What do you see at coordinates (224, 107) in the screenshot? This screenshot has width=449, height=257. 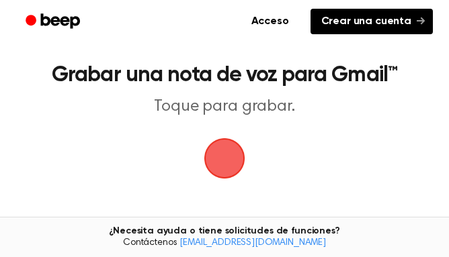 I see `font: Toque para grabar.` at bounding box center [224, 107].